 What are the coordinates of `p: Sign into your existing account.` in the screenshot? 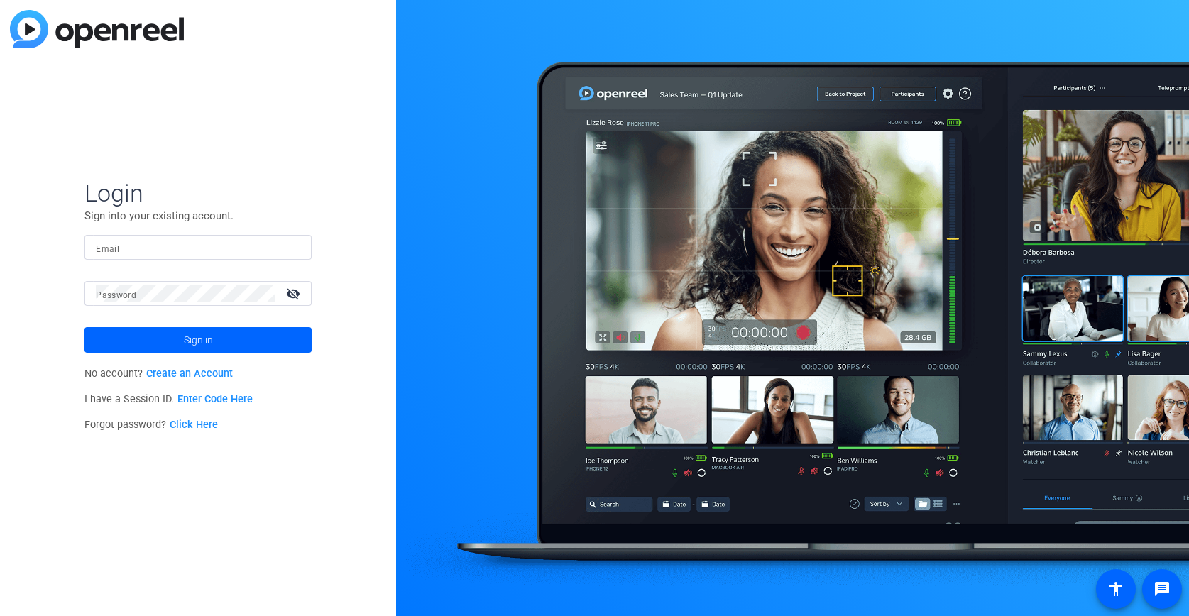 It's located at (198, 216).